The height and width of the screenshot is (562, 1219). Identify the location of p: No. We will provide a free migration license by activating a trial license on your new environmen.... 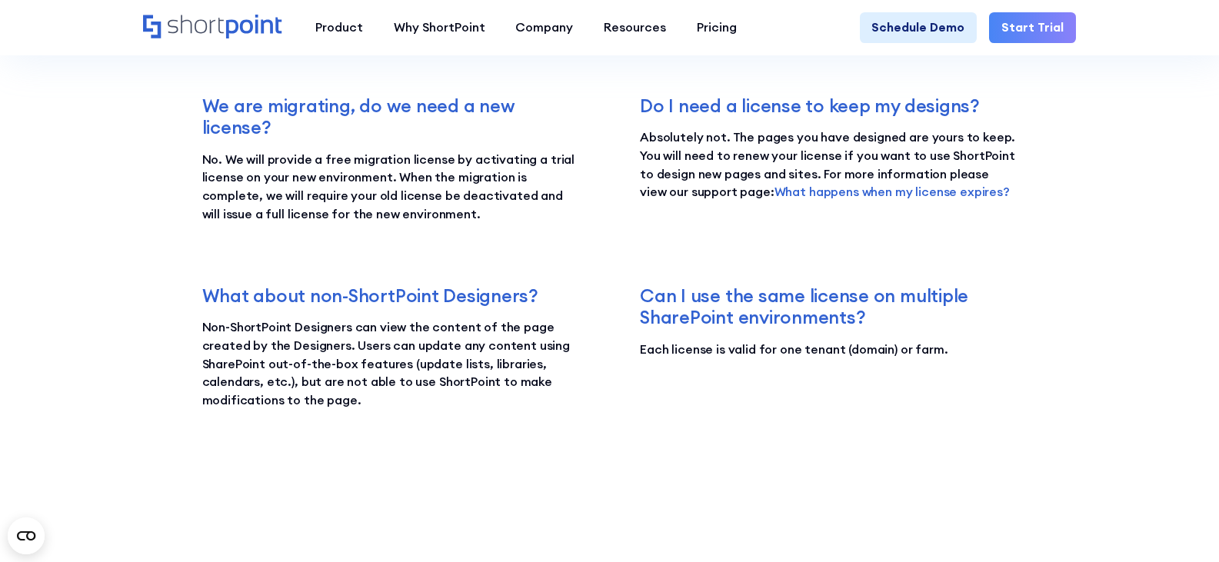
(391, 187).